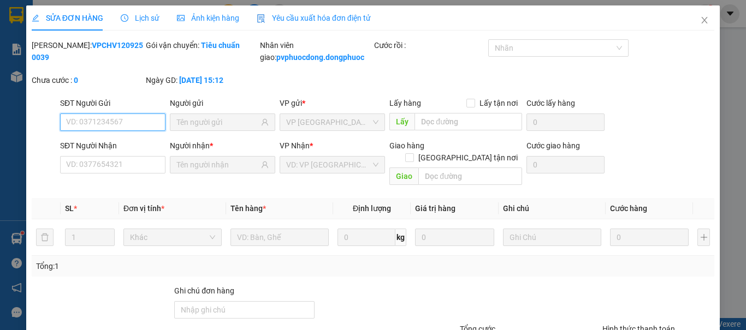  What do you see at coordinates (144, 209) in the screenshot?
I see `span: Đơn vị tính` at bounding box center [144, 209].